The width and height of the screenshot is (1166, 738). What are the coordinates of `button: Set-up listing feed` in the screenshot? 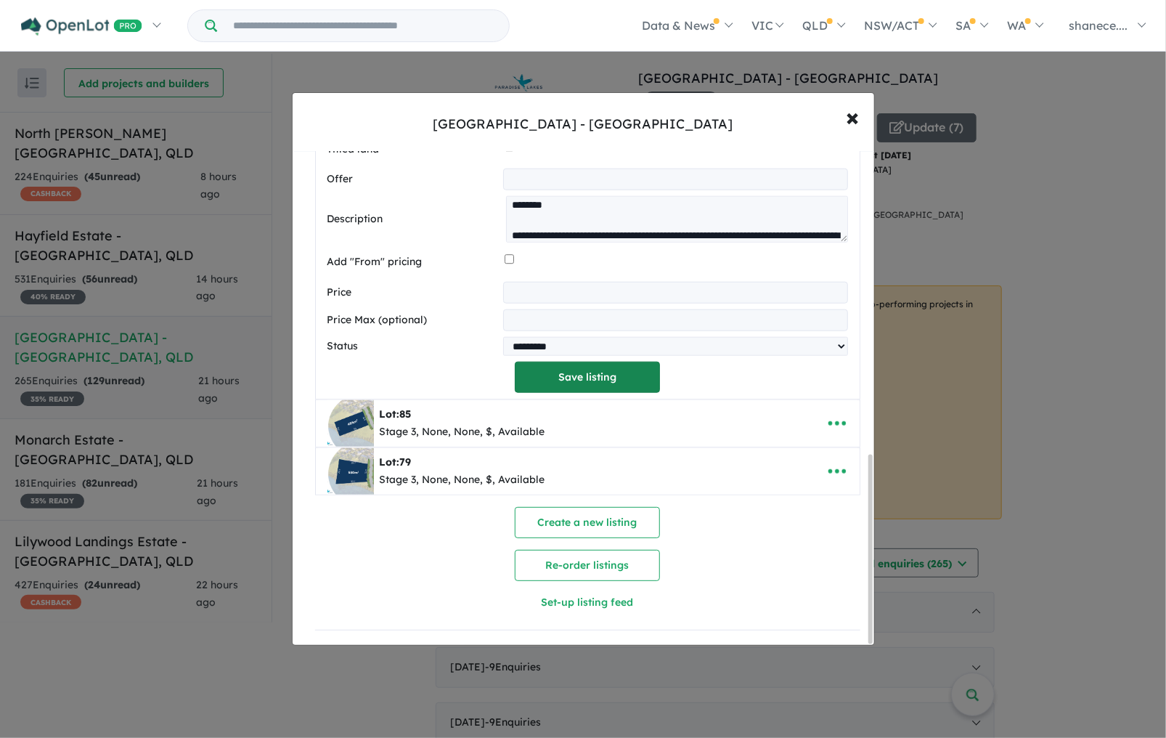 It's located at (587, 602).